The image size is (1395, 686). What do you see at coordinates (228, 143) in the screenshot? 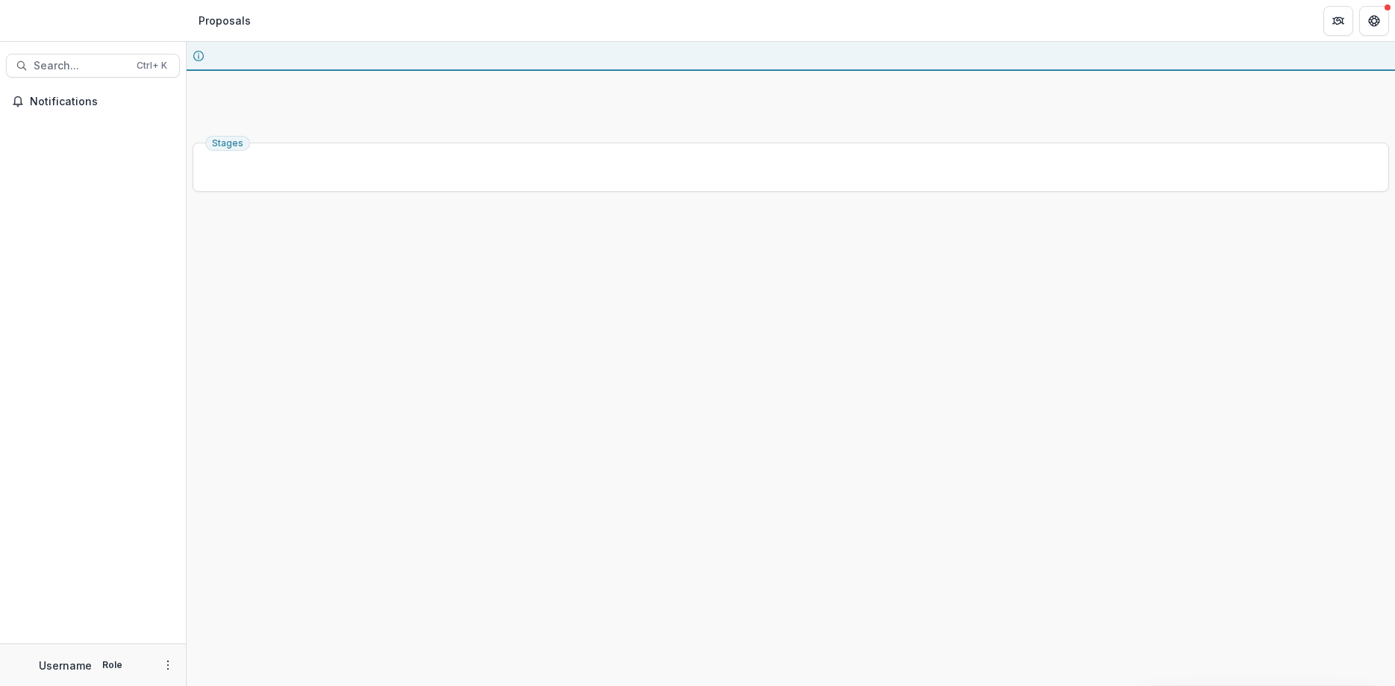
I see `span: Stages` at bounding box center [228, 143].